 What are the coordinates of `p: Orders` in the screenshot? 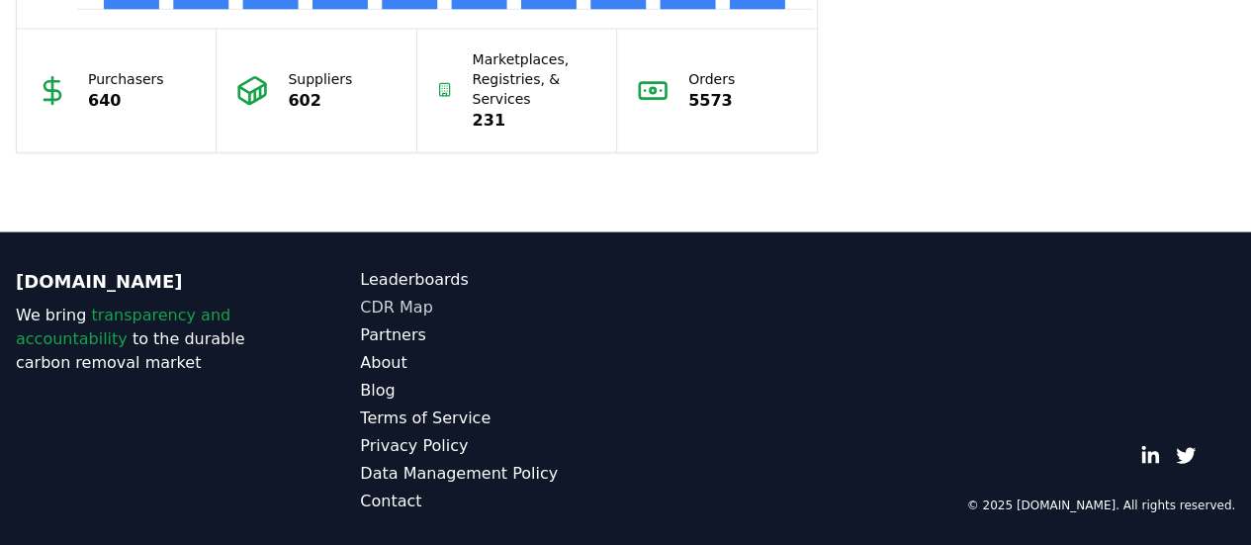 It's located at (711, 79).